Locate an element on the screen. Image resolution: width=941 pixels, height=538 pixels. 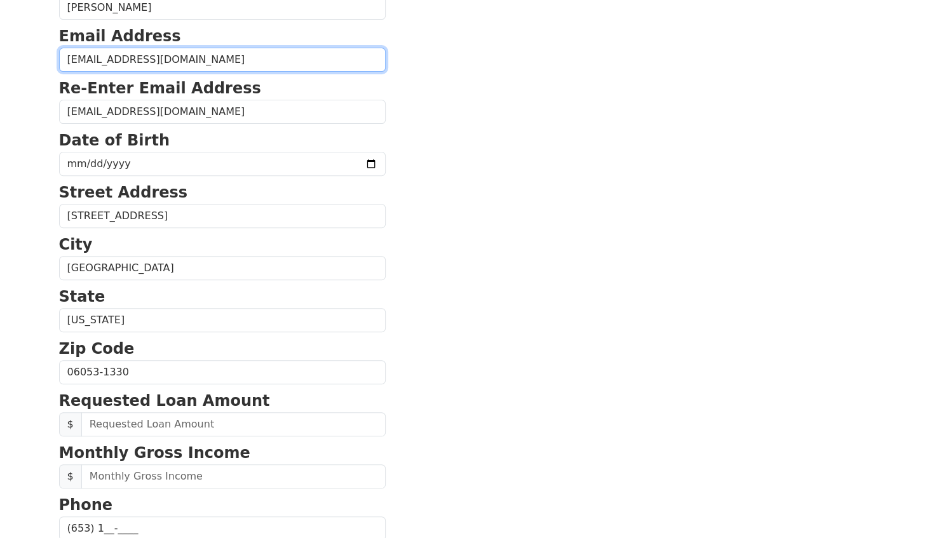
strong: Requested Loan Amount is located at coordinates (165, 401).